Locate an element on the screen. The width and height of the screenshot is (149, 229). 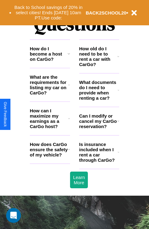
button: Learn More is located at coordinates (79, 180).